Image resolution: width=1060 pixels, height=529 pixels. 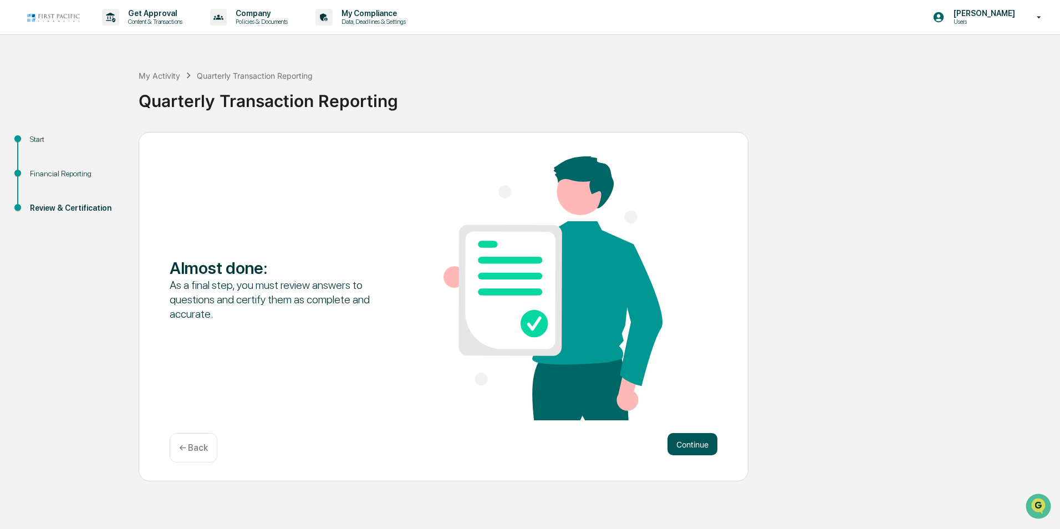 I want to click on p: How can we help?, so click(x=106, y=32).